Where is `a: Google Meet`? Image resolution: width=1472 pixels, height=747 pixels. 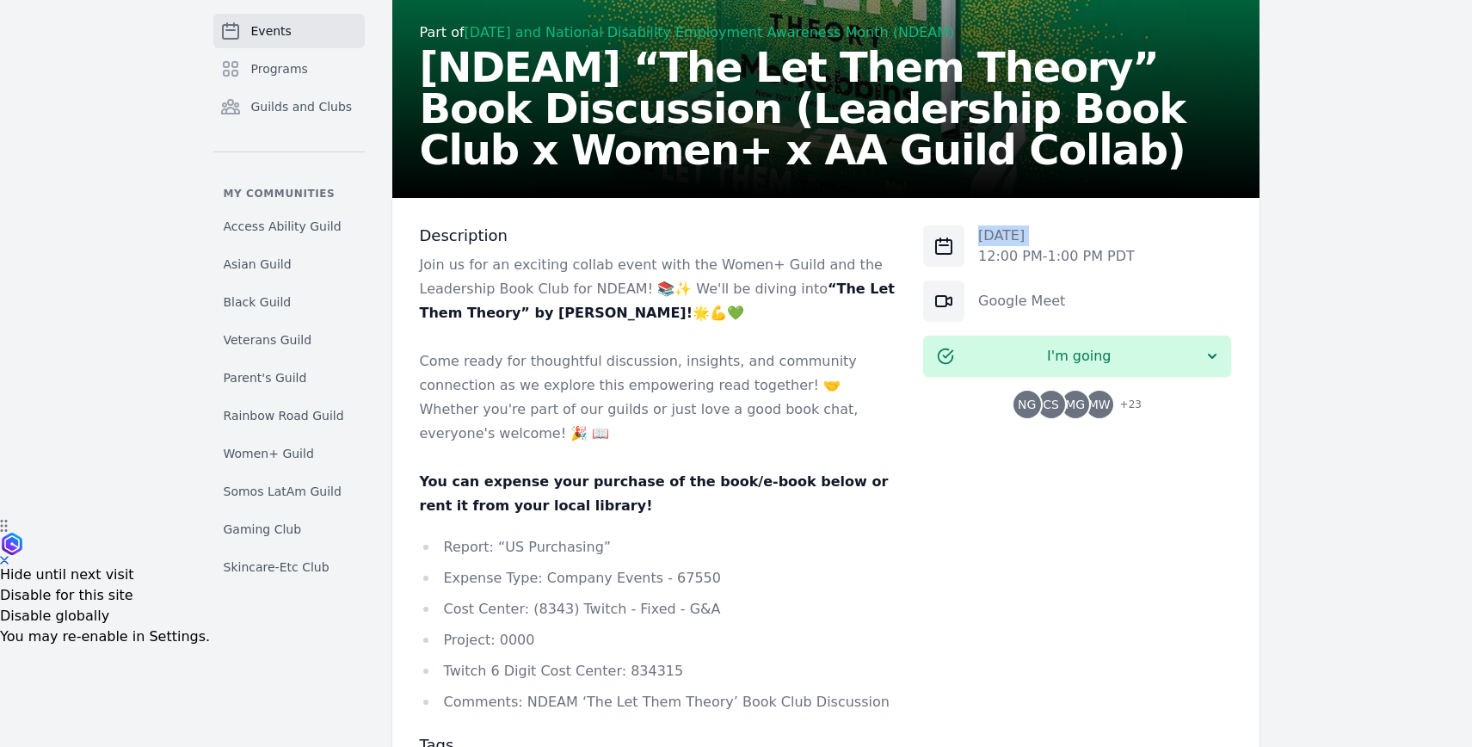
a: Google Meet is located at coordinates (1021, 300).